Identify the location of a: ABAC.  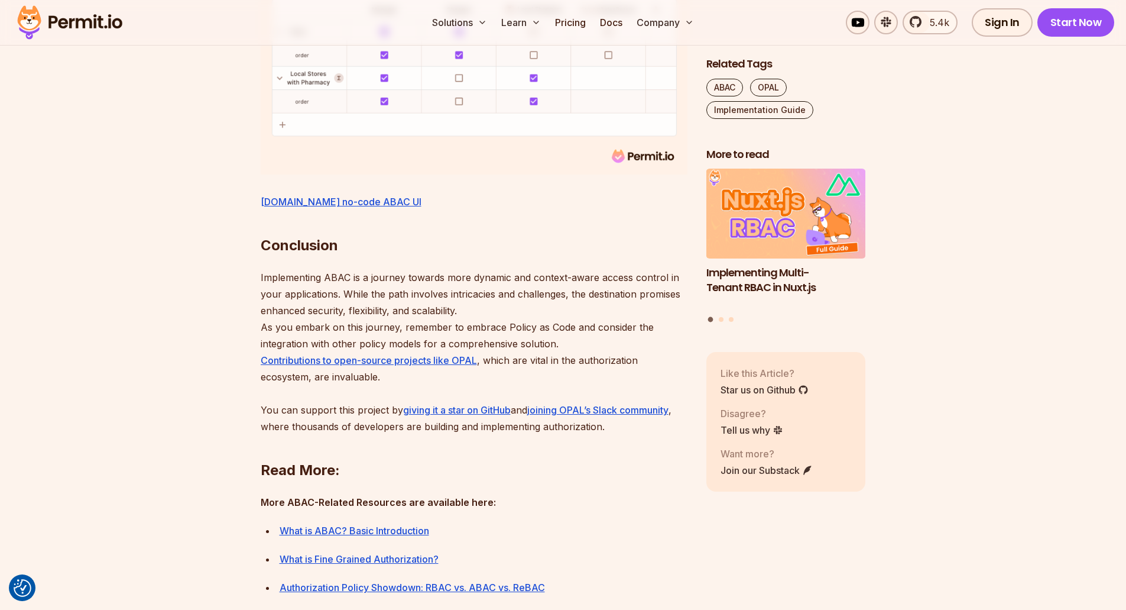
(725, 88).